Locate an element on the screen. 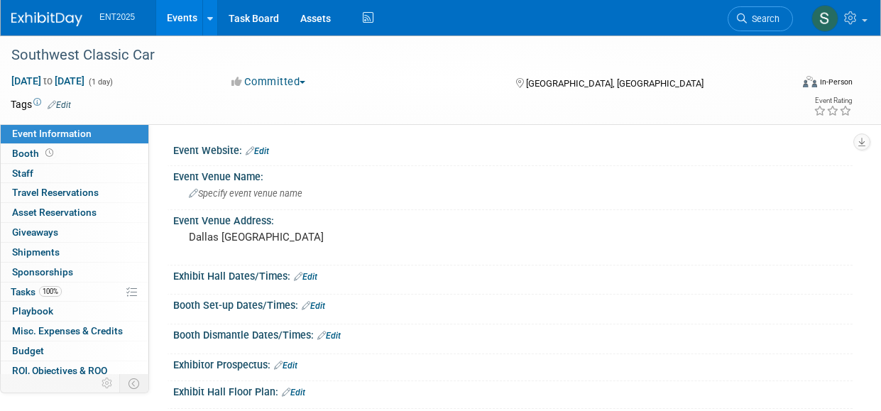 Image resolution: width=881 pixels, height=411 pixels. span: Budget is located at coordinates (28, 351).